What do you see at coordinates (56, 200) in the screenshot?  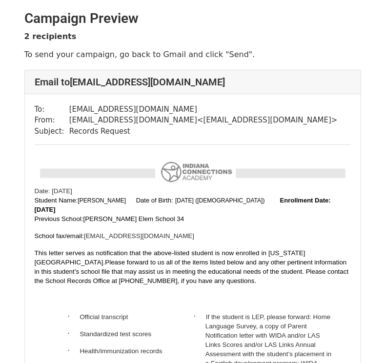 I see `span: Student Name:` at bounding box center [56, 200].